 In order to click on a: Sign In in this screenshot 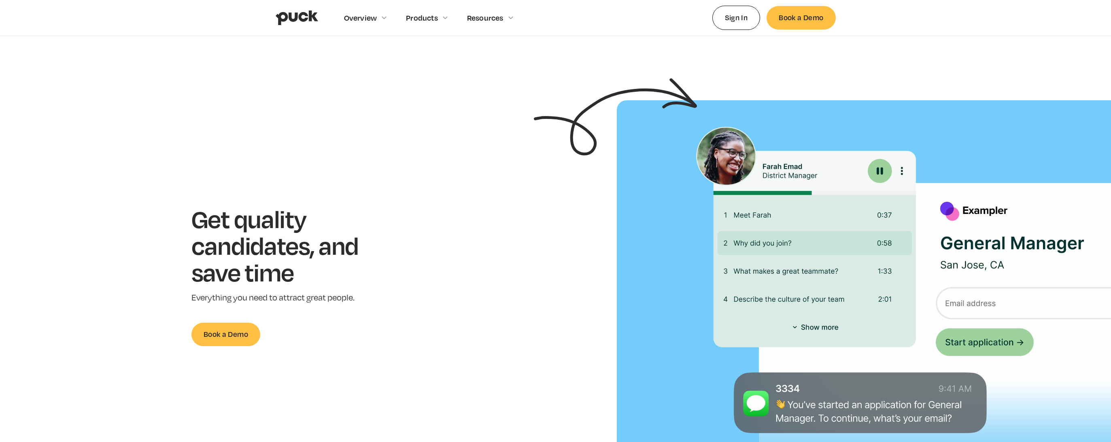, I will do `click(736, 17)`.